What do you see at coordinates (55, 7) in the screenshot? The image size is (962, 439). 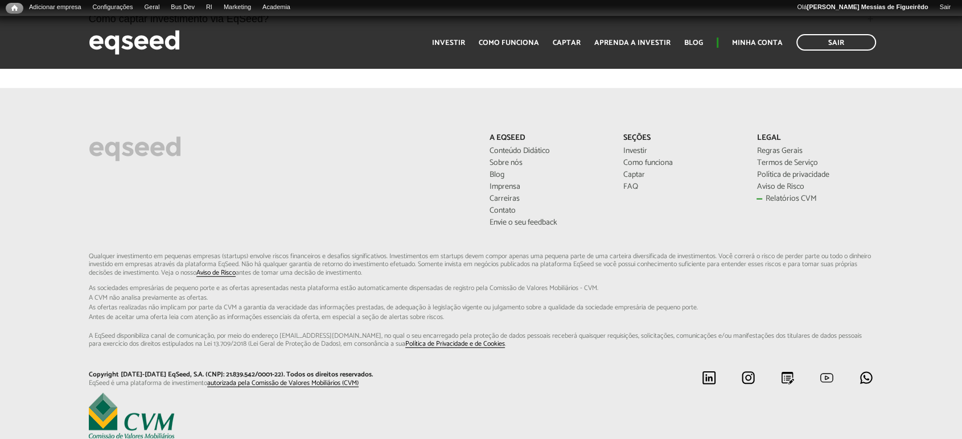 I see `a: Adicionar empresa` at bounding box center [55, 7].